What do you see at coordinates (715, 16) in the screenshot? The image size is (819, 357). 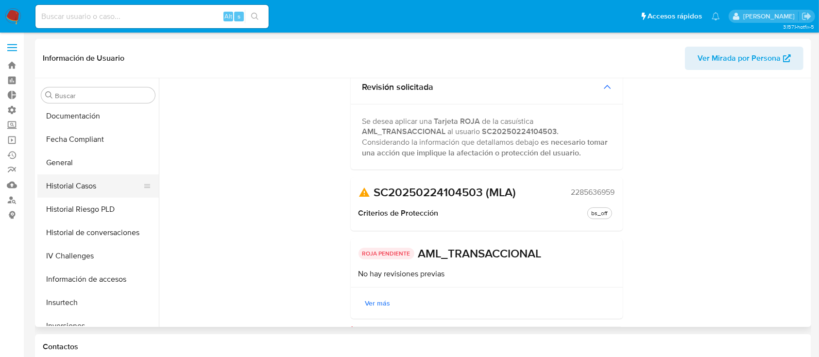 I see `a: Notificaciones` at bounding box center [715, 16].